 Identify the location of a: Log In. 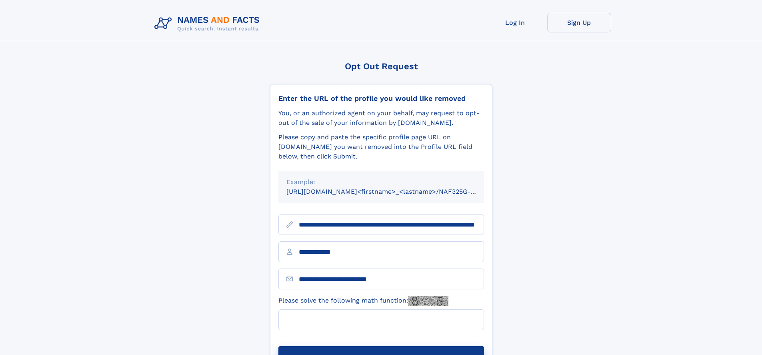
(515, 22).